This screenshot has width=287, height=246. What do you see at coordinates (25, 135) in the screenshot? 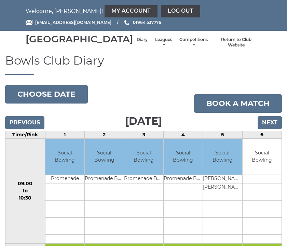
I see `td: Time/Rink` at bounding box center [25, 135].